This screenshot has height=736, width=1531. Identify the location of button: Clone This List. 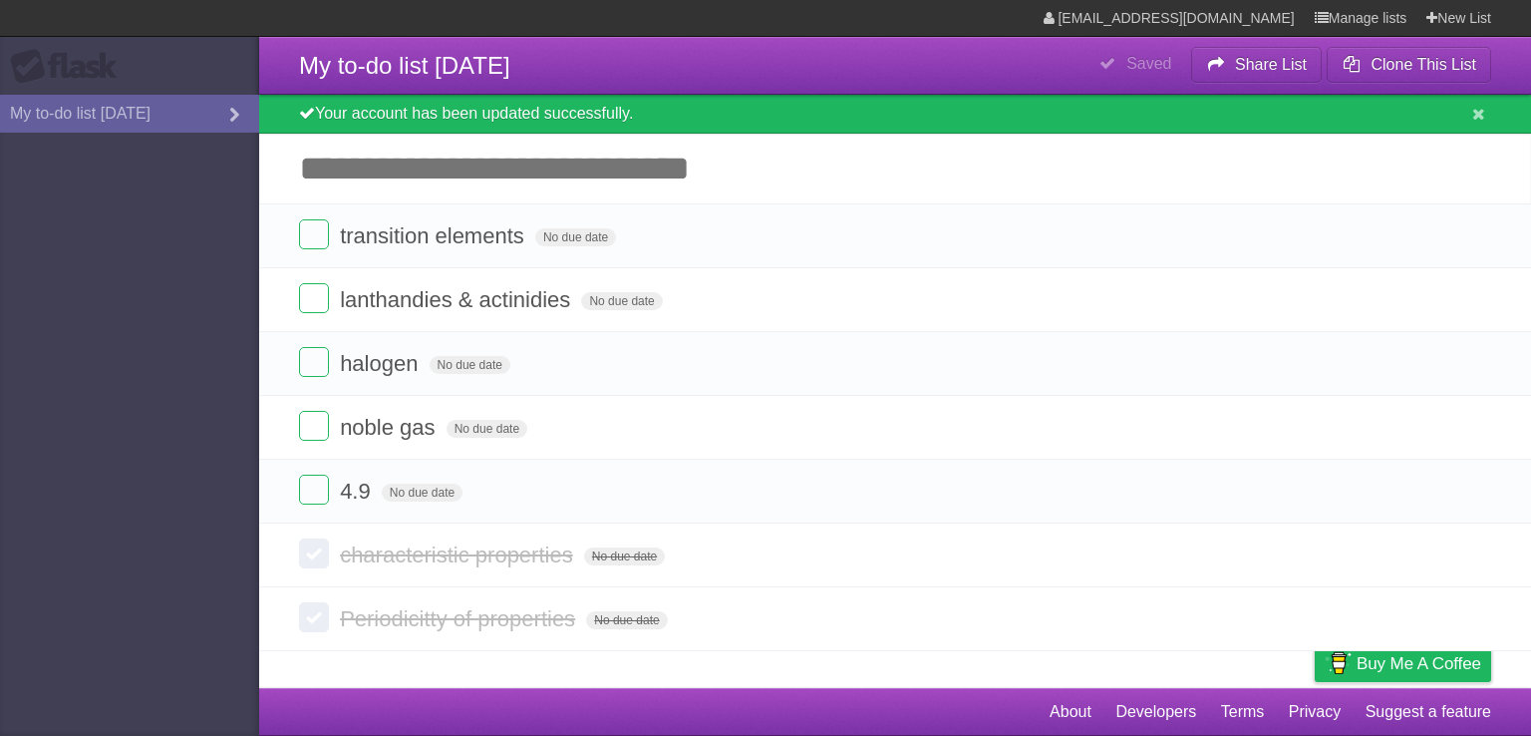
(1409, 65).